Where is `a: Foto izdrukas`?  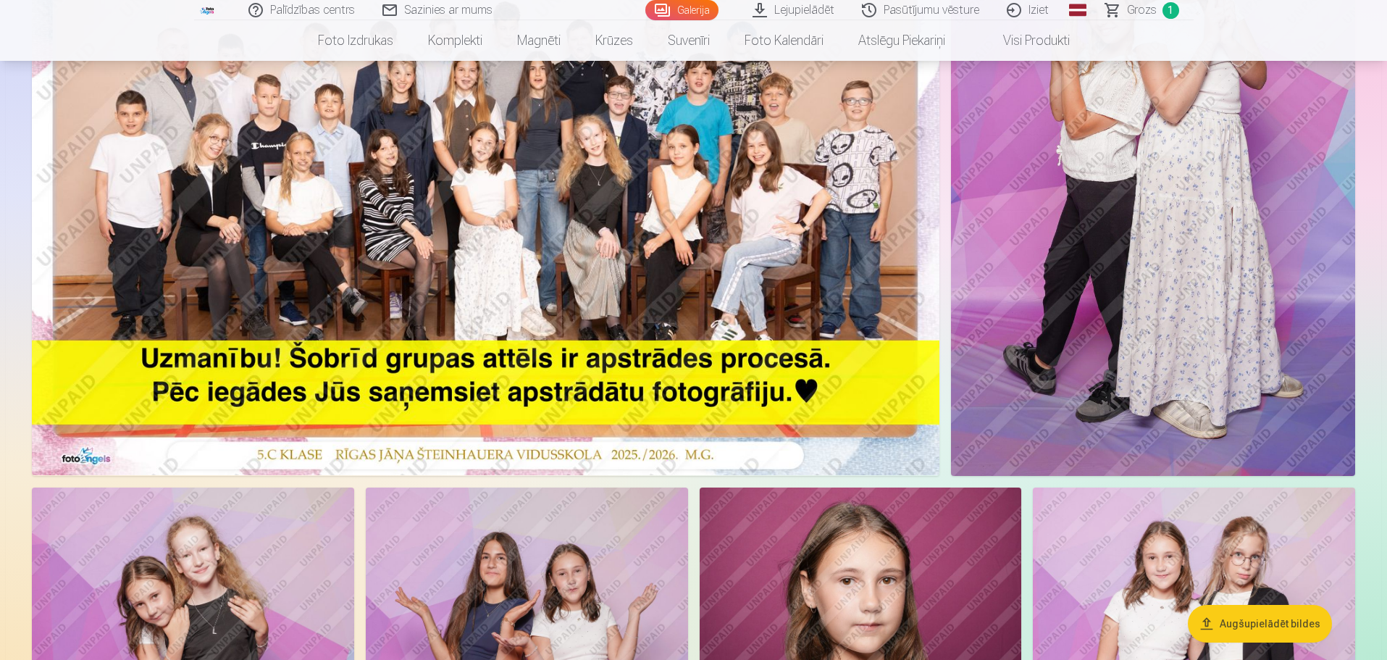 a: Foto izdrukas is located at coordinates (356, 41).